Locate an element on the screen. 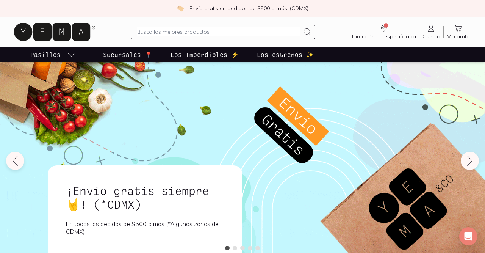  h1: ¡Envío gratis siempre🤘! (*CDMX) is located at coordinates (145, 197).